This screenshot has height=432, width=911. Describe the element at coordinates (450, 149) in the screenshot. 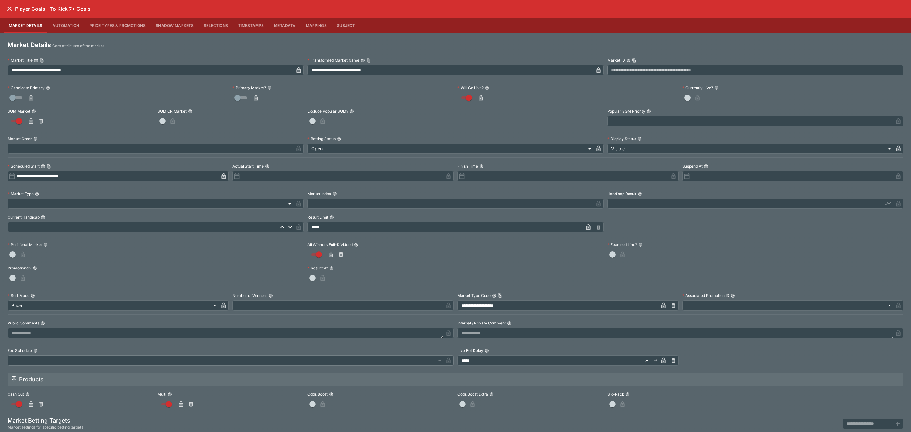

I see `div: Open` at that location.